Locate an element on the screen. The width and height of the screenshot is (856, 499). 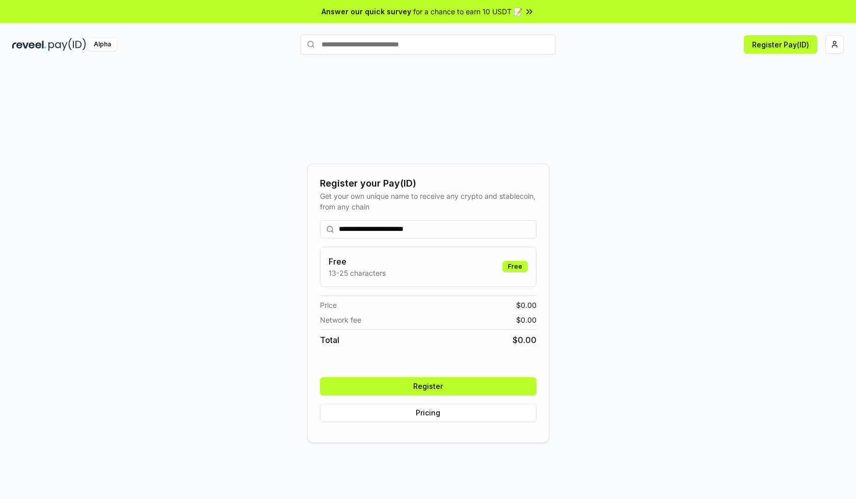
button: Pricing is located at coordinates (428, 413).